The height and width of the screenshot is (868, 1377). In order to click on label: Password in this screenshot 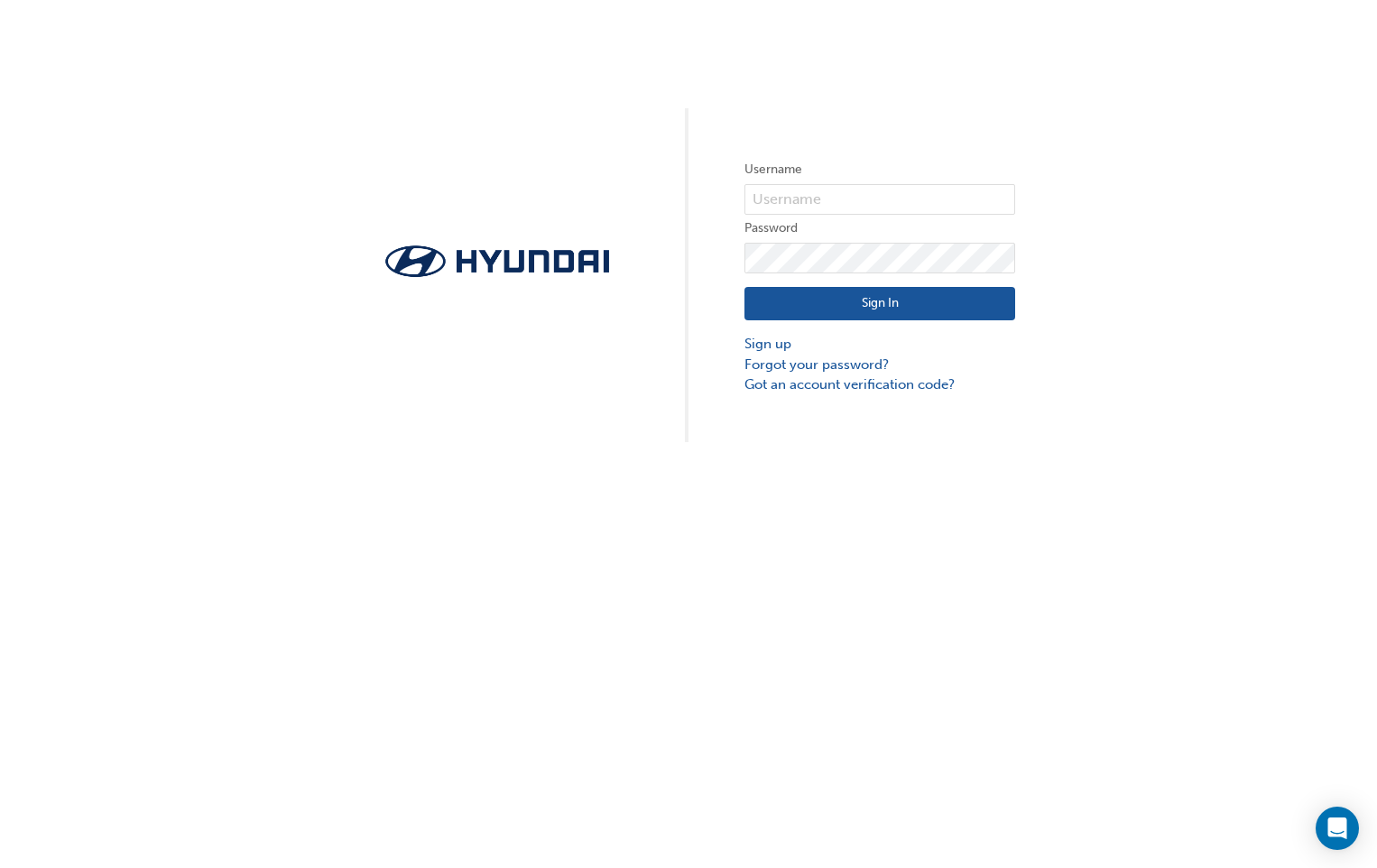, I will do `click(879, 228)`.